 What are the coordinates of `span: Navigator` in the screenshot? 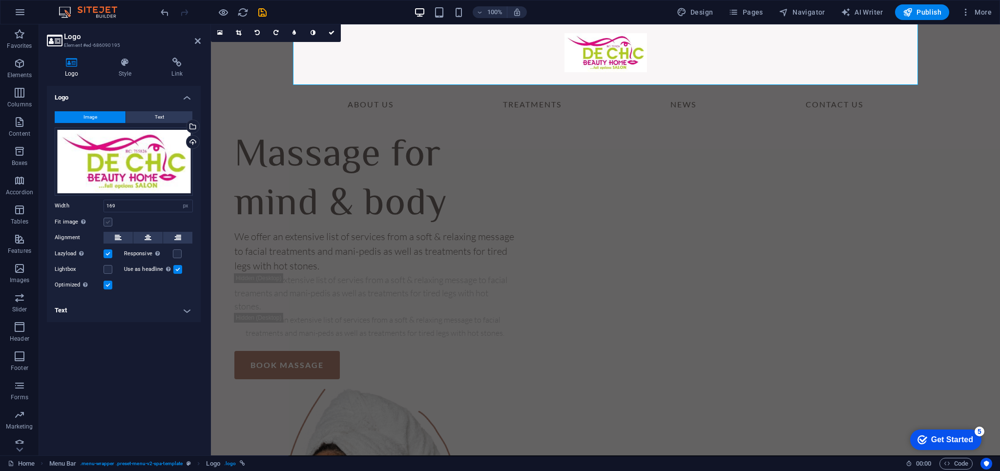 It's located at (802, 12).